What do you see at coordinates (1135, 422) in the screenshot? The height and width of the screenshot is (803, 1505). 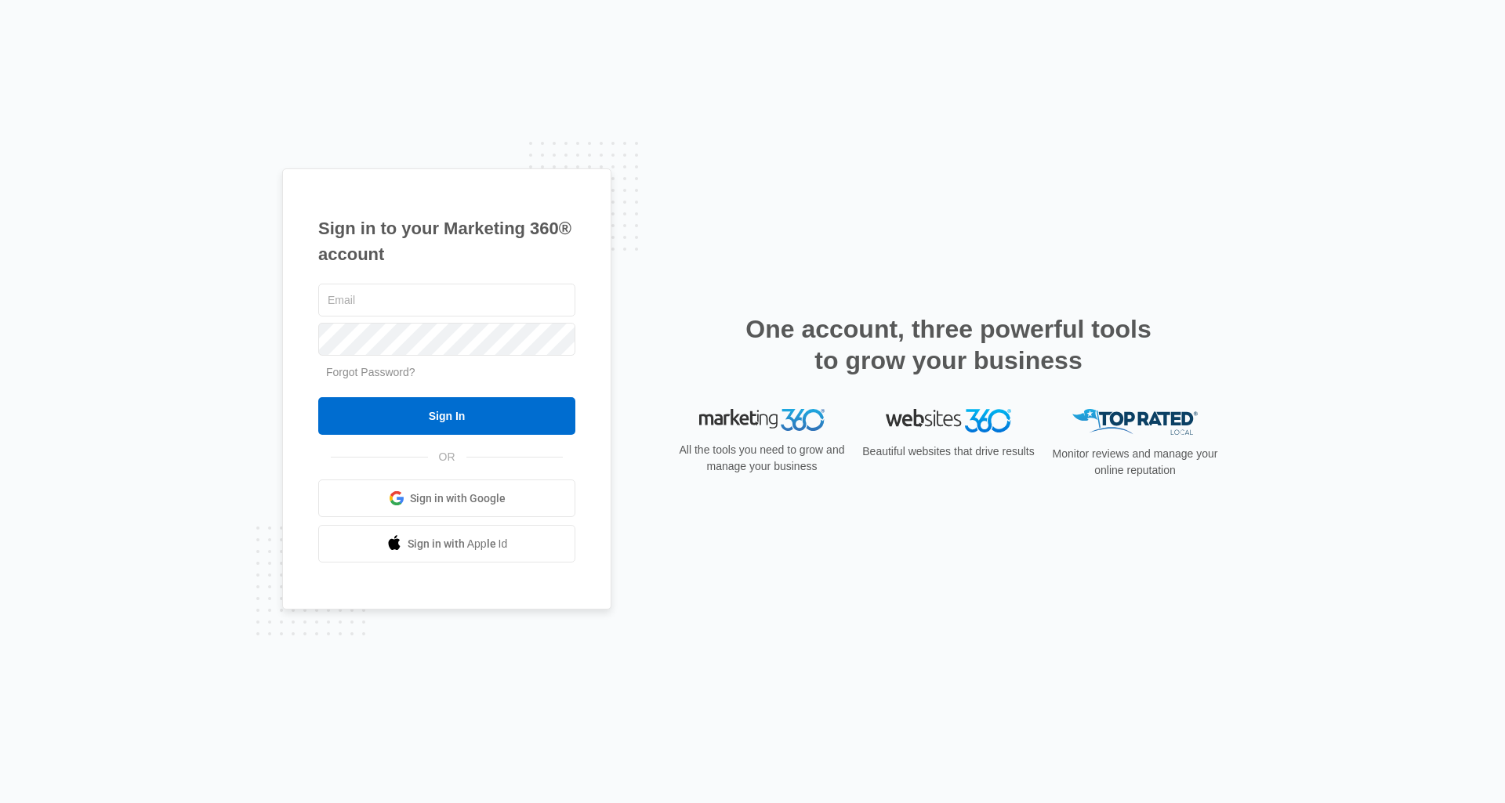 I see `img: Top Rated Local` at bounding box center [1135, 422].